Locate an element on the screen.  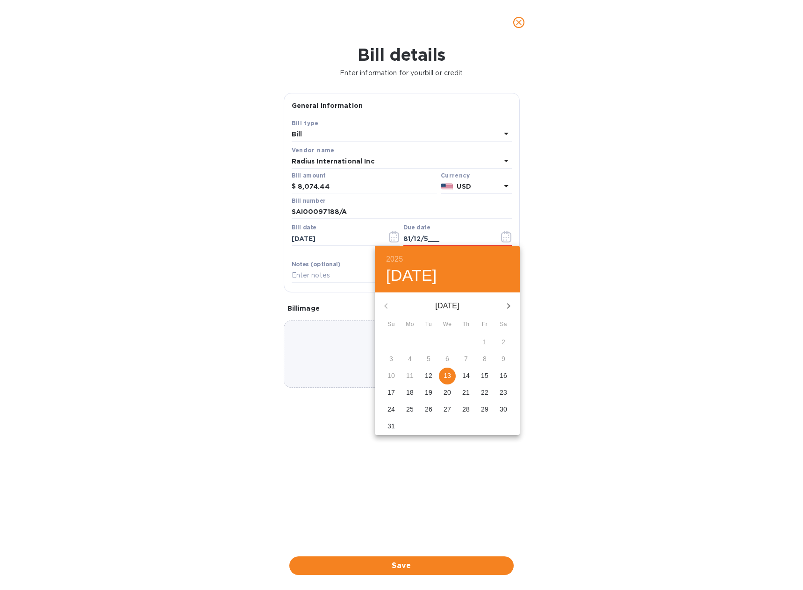
p: 24 is located at coordinates (391, 409).